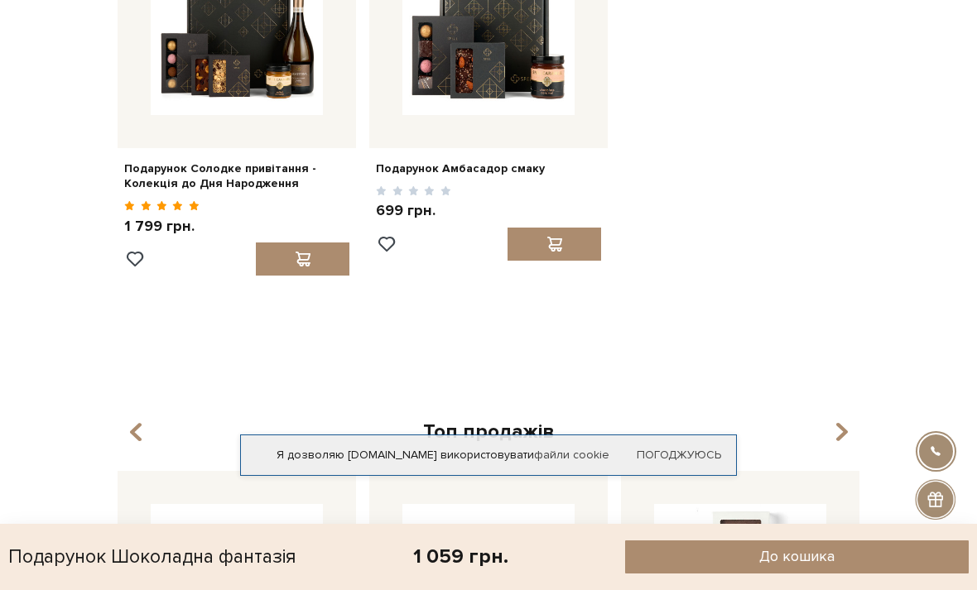 This screenshot has height=590, width=977. I want to click on a: Погоджуюсь, so click(679, 455).